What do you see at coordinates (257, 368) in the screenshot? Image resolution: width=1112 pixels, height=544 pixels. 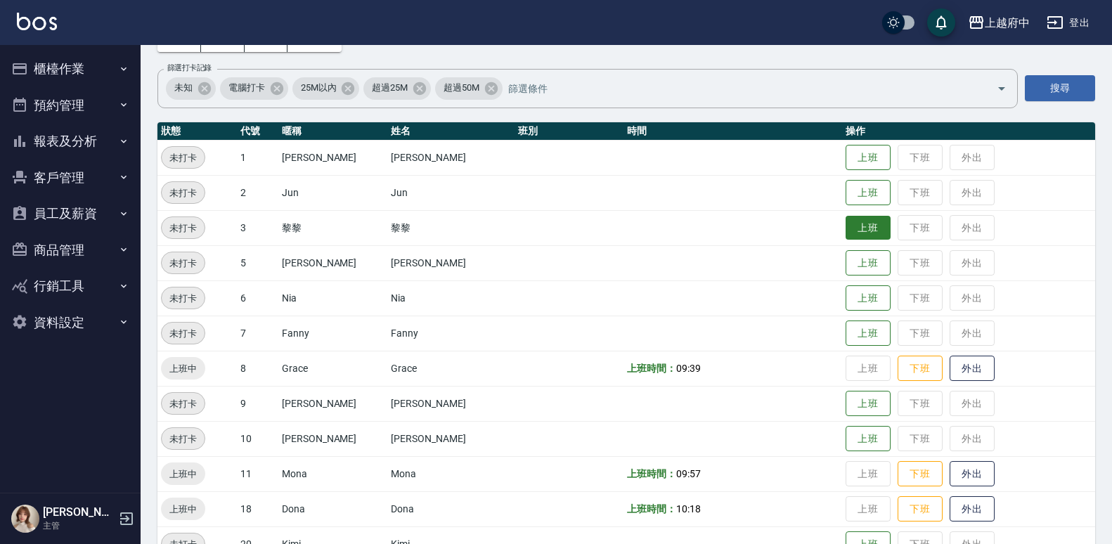 I see `td: 8` at bounding box center [257, 368].